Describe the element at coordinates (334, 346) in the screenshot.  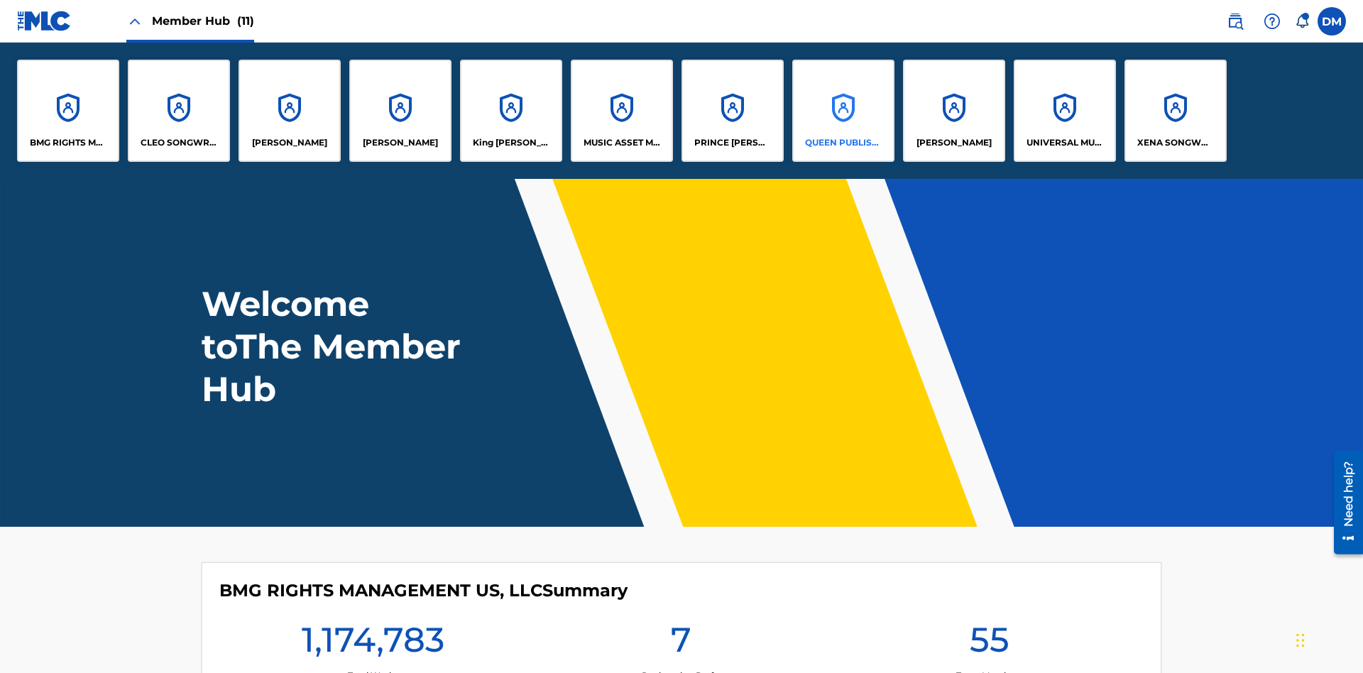
I see `h1: Welcome to The Member Hub` at that location.